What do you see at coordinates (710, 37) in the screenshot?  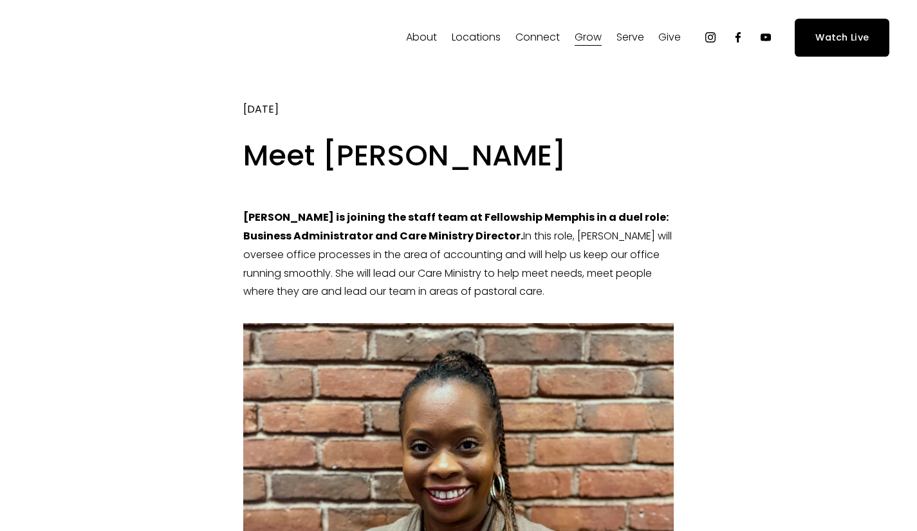 I see `a: Instagram` at bounding box center [710, 37].